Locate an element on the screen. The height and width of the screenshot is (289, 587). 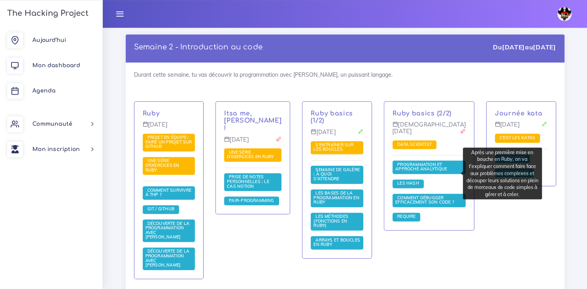
a: Prise de notes personnelles : le cas Notion is located at coordinates (248, 182).